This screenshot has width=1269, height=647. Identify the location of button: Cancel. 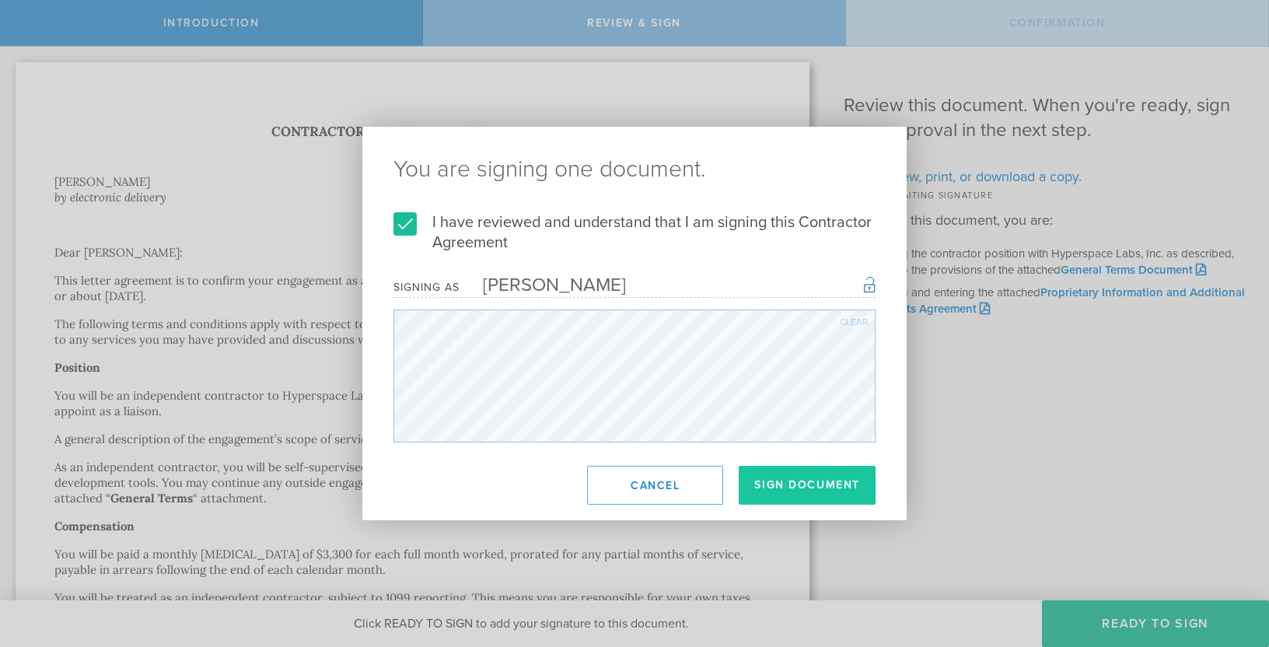
(655, 485).